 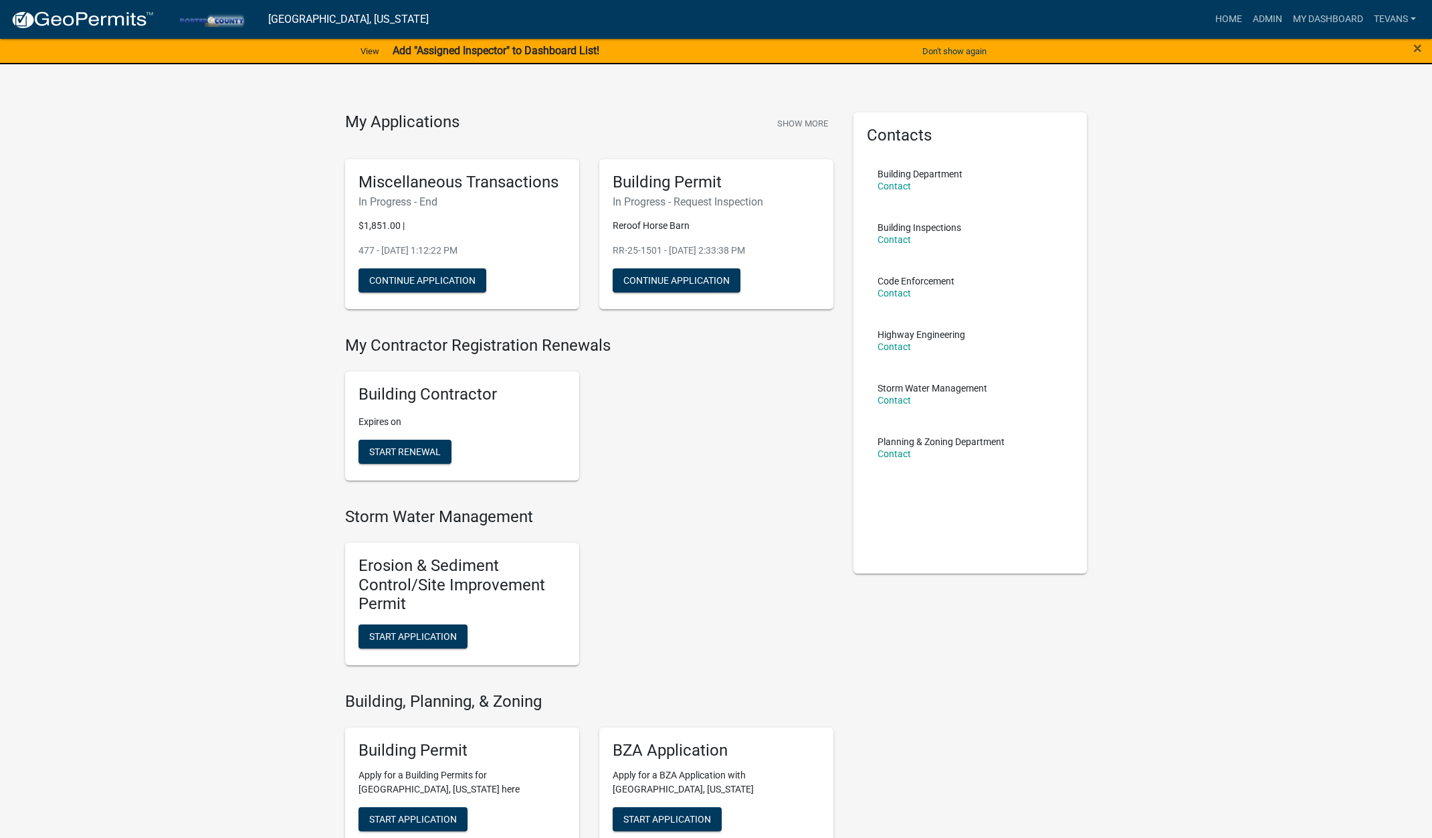 What do you see at coordinates (716, 201) in the screenshot?
I see `h6: In Progress - Request Inspection` at bounding box center [716, 201].